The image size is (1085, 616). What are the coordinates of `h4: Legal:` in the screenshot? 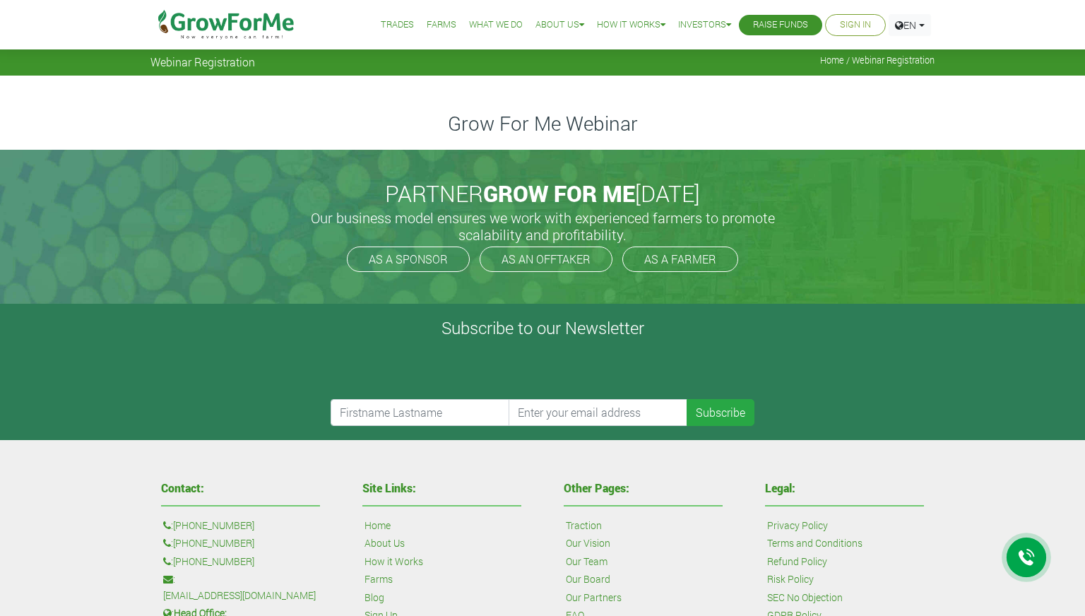 It's located at (844, 488).